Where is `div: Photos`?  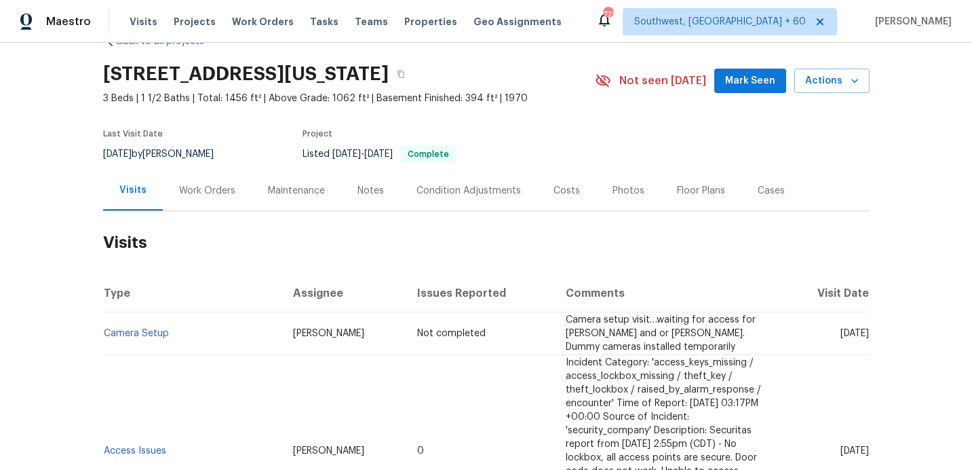
div: Photos is located at coordinates (628, 191).